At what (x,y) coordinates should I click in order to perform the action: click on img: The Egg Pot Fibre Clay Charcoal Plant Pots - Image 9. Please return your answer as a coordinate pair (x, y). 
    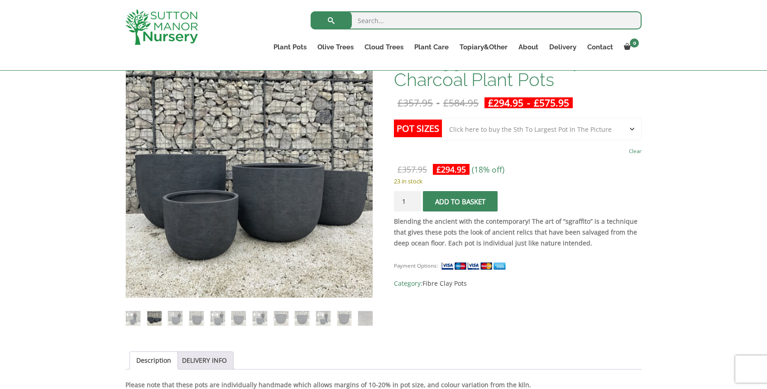
    Looking at the image, I should click on (302, 318).